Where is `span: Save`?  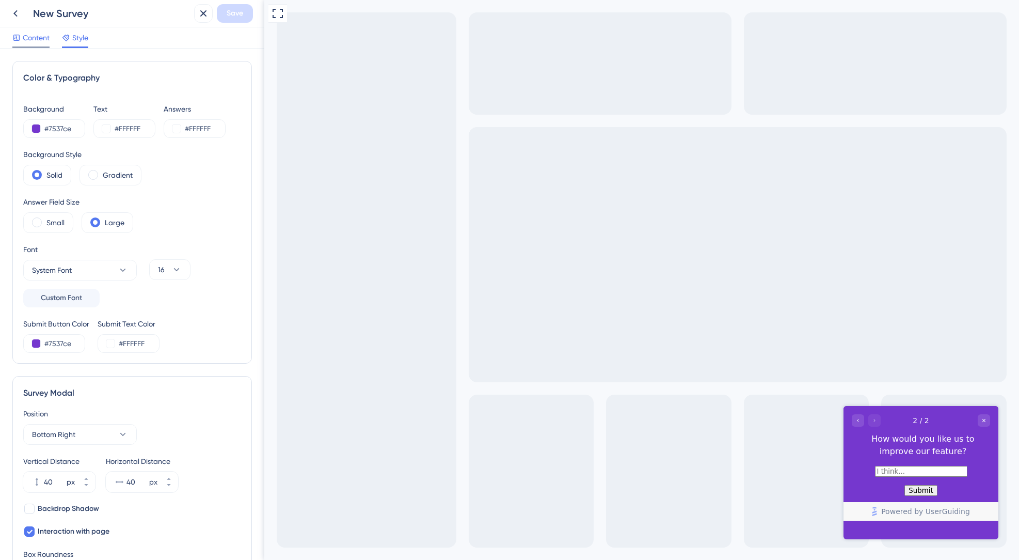 span: Save is located at coordinates (235, 13).